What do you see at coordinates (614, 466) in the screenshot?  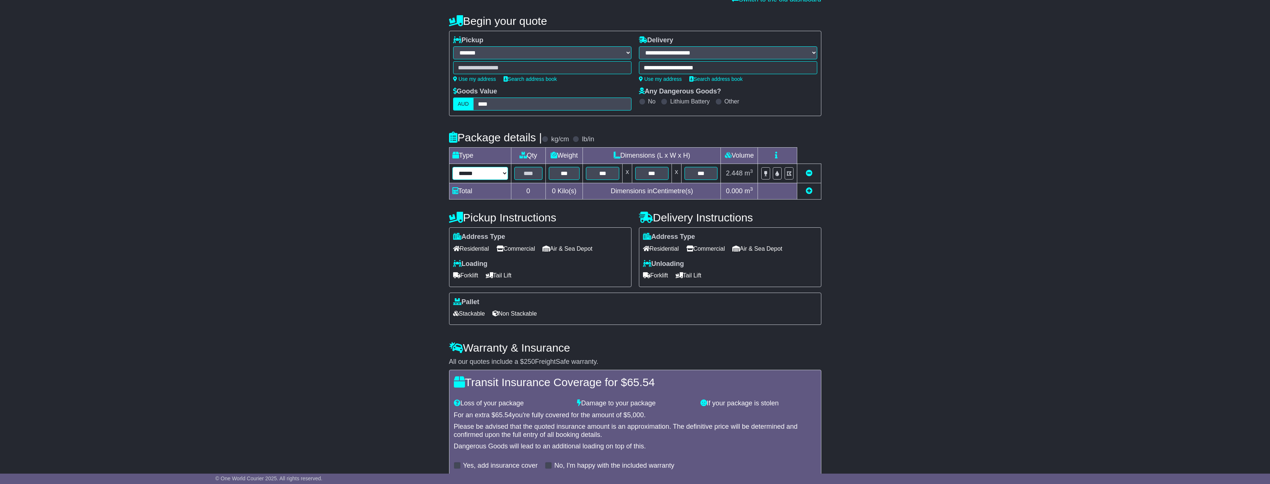 I see `label: No, I'm happy with the included warranty` at bounding box center [614, 466].